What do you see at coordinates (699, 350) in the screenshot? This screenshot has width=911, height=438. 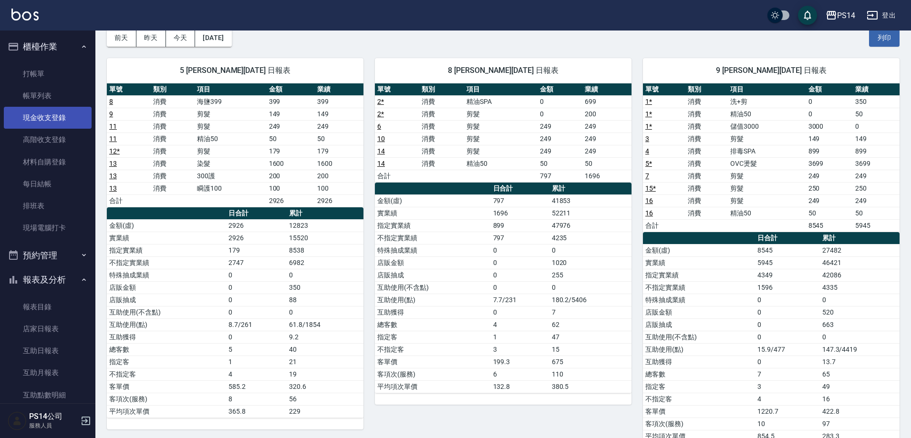 I see `td: 互助使用(點)` at bounding box center [699, 350].